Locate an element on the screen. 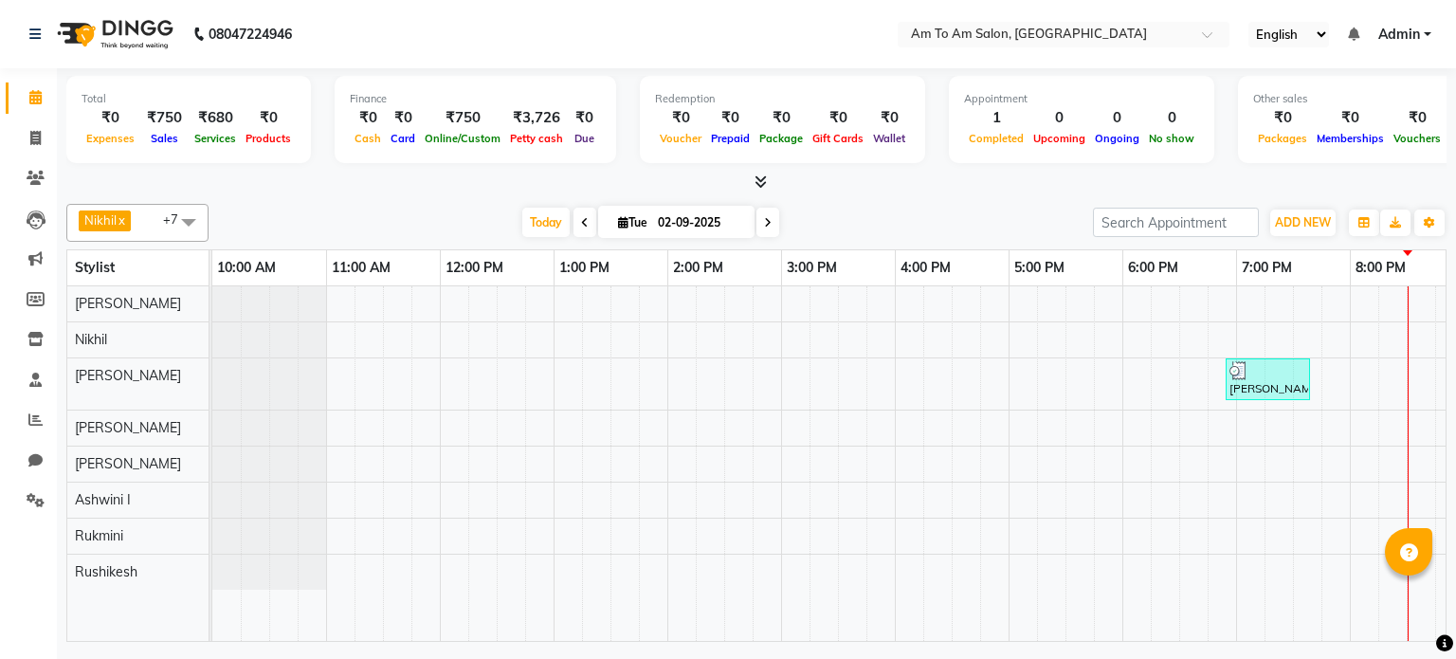 The image size is (1456, 659). span: Petty cash is located at coordinates (537, 138).